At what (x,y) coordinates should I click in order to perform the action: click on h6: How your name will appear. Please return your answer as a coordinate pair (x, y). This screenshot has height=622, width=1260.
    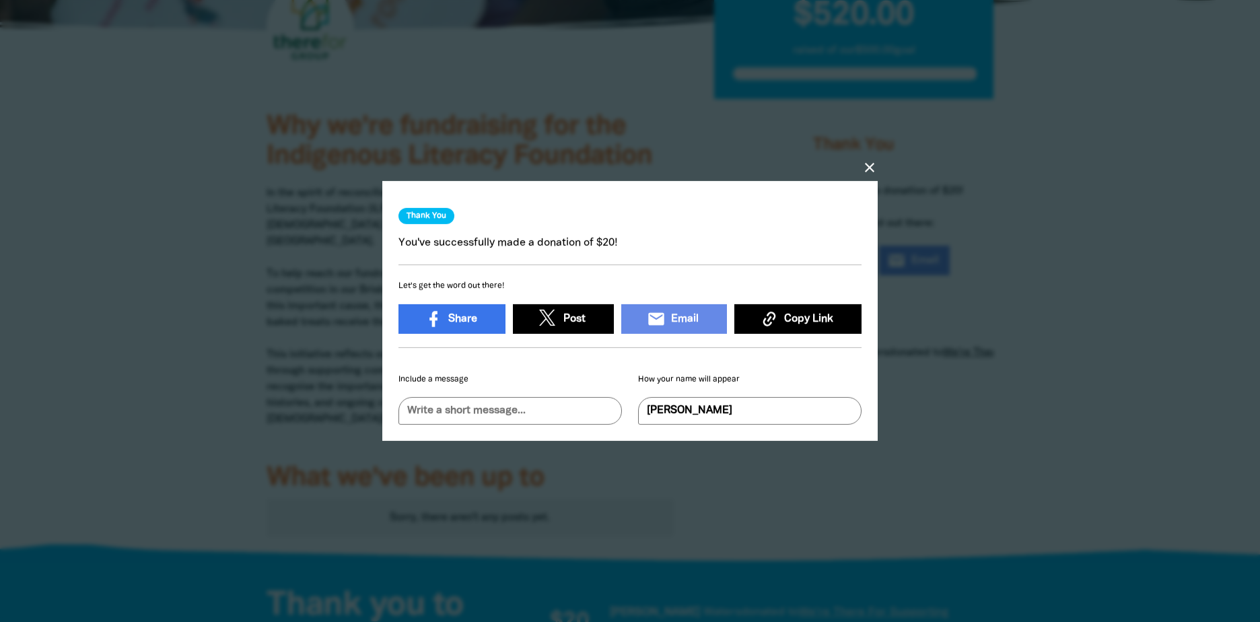
    Looking at the image, I should click on (750, 380).